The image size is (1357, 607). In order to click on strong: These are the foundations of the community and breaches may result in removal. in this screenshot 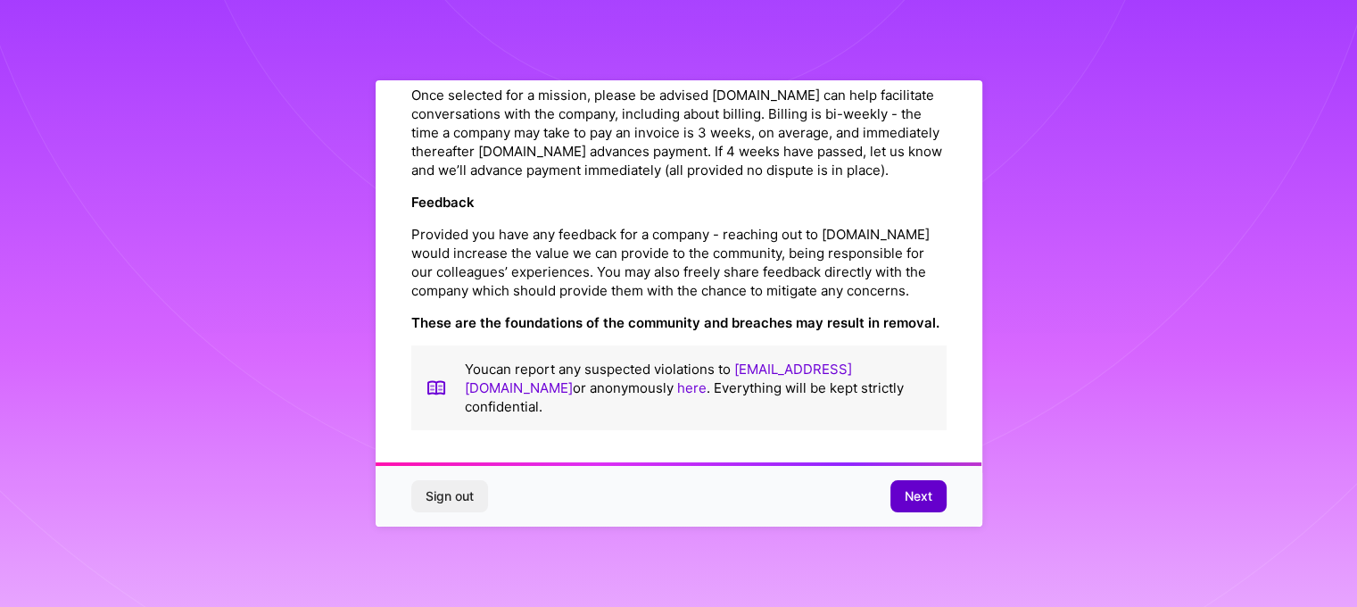, I will do `click(675, 322)`.